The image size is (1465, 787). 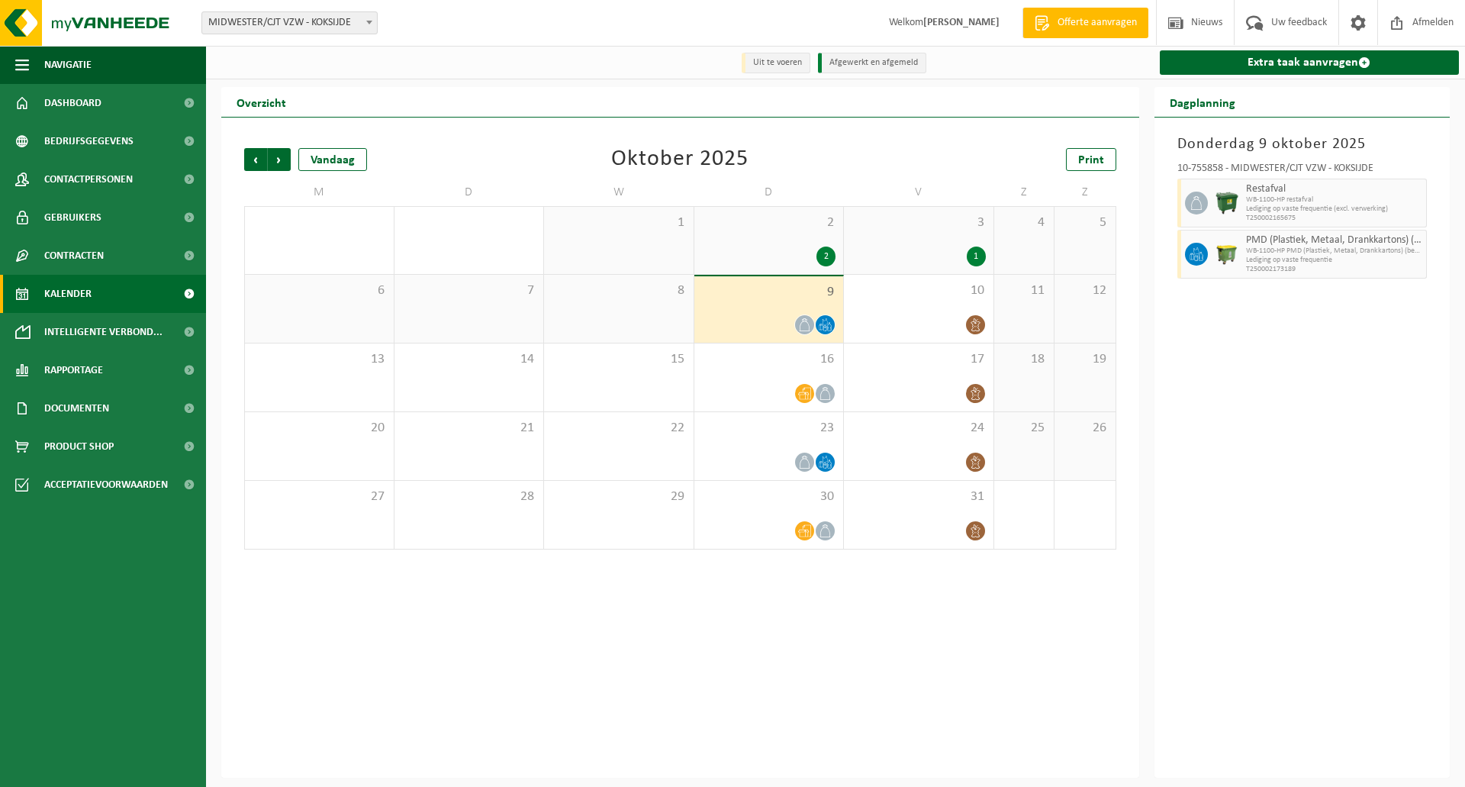 I want to click on img: WB-1100-HPE-GN-50, so click(x=1227, y=254).